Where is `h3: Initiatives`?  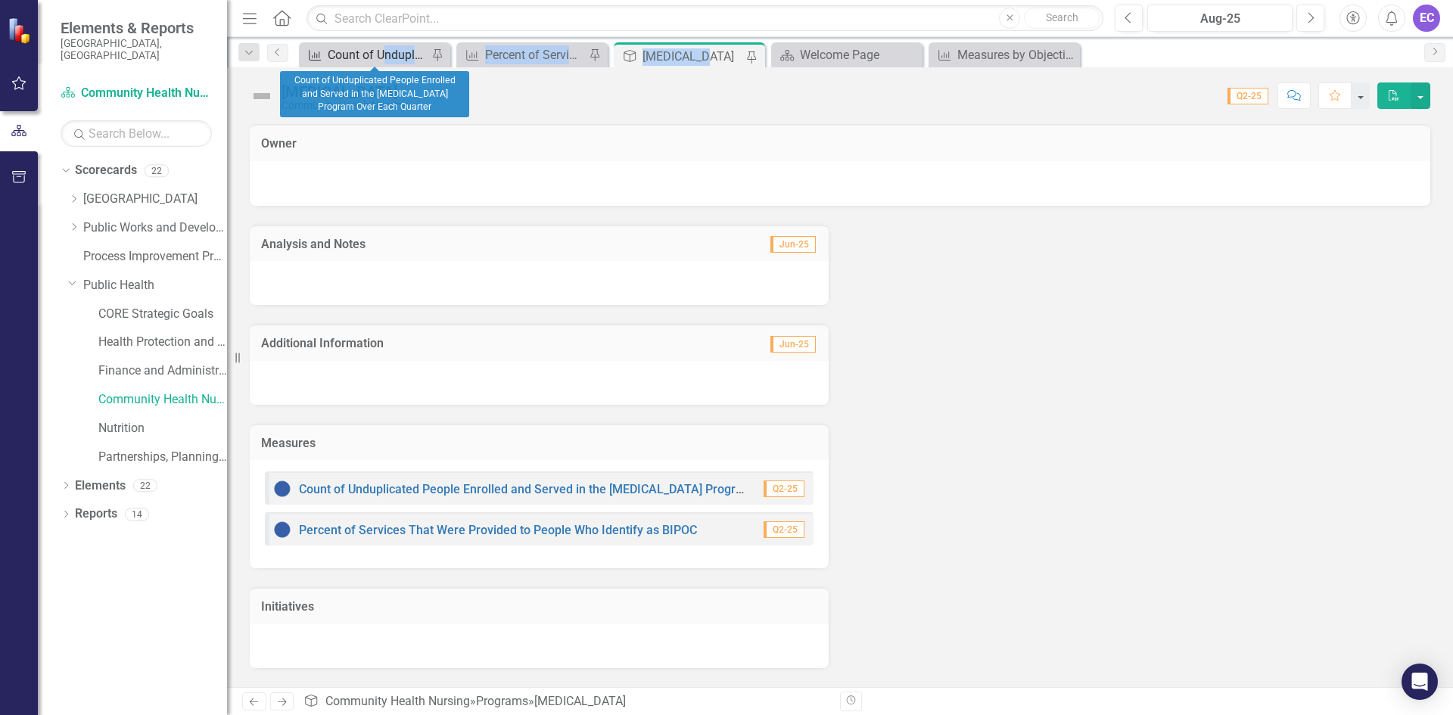 h3: Initiatives is located at coordinates (539, 607).